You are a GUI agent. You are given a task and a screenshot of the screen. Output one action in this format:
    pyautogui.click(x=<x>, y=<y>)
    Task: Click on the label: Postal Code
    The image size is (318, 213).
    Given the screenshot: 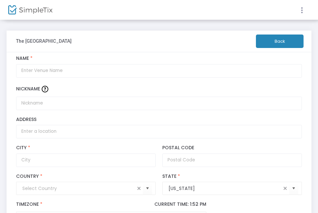 What is the action you would take?
    pyautogui.click(x=233, y=148)
    